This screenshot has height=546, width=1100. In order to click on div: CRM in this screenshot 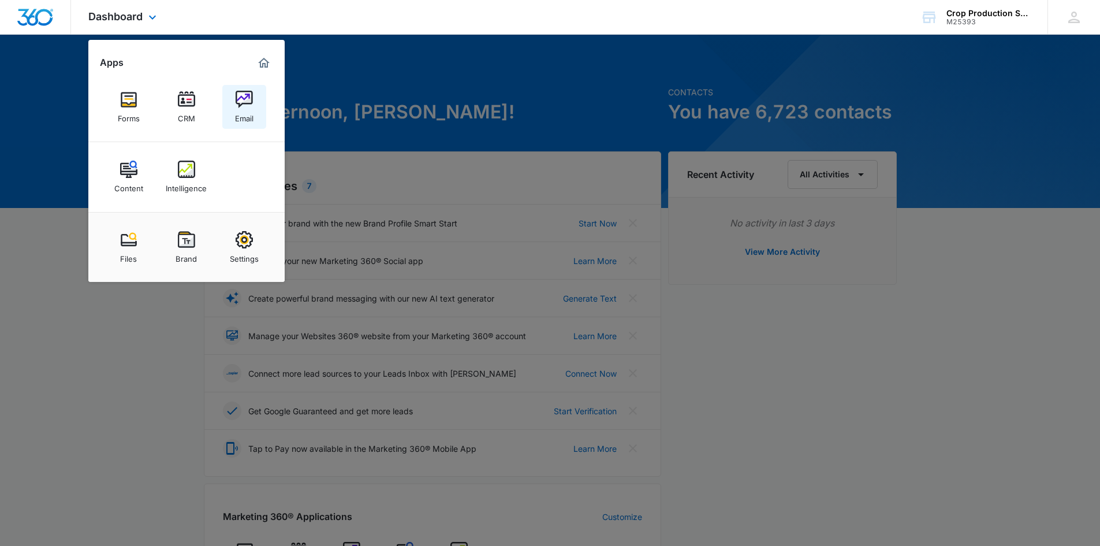, I will do `click(186, 115)`.